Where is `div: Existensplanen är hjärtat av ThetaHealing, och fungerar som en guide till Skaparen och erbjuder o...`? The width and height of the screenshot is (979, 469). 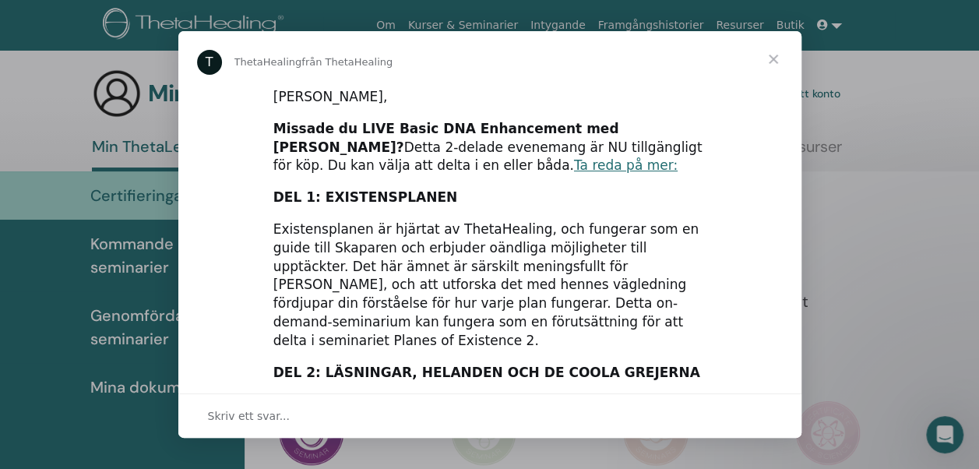 div: Existensplanen är hjärtat av ThetaHealing, och fungerar som en guide till Skaparen och erbjuder o... is located at coordinates (490, 285).